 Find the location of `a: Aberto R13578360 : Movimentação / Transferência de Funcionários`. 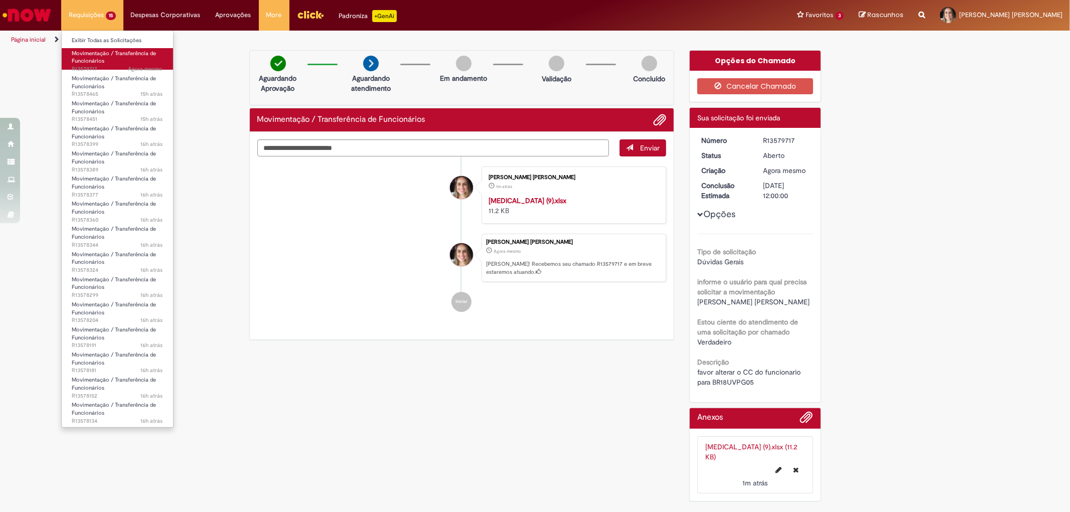

a: Aberto R13578360 : Movimentação / Transferência de Funcionários is located at coordinates (117, 209).